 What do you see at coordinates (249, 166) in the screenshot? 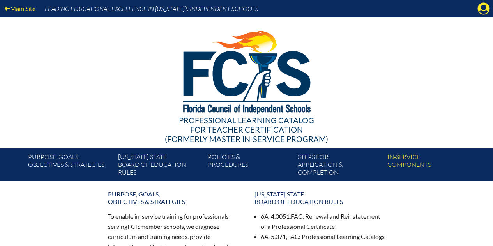
I see `a: Policies &Procedures` at bounding box center [249, 166].